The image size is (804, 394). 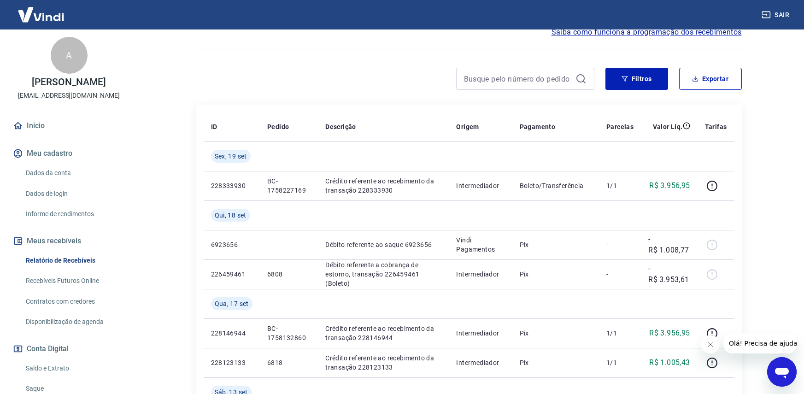 I want to click on p: 6818, so click(x=289, y=363).